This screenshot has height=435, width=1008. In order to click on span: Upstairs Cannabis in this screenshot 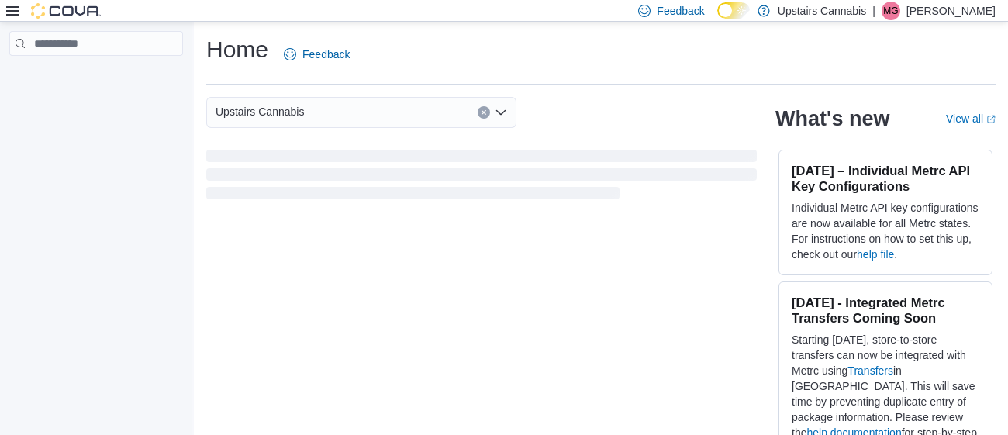, I will do `click(260, 112)`.